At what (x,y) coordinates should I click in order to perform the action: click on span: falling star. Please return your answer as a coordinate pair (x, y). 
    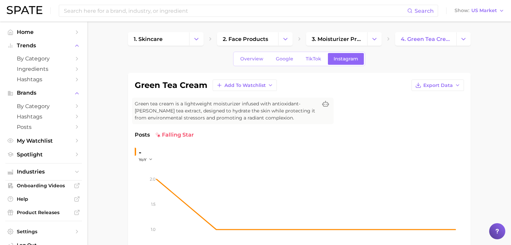
    Looking at the image, I should click on (174, 135).